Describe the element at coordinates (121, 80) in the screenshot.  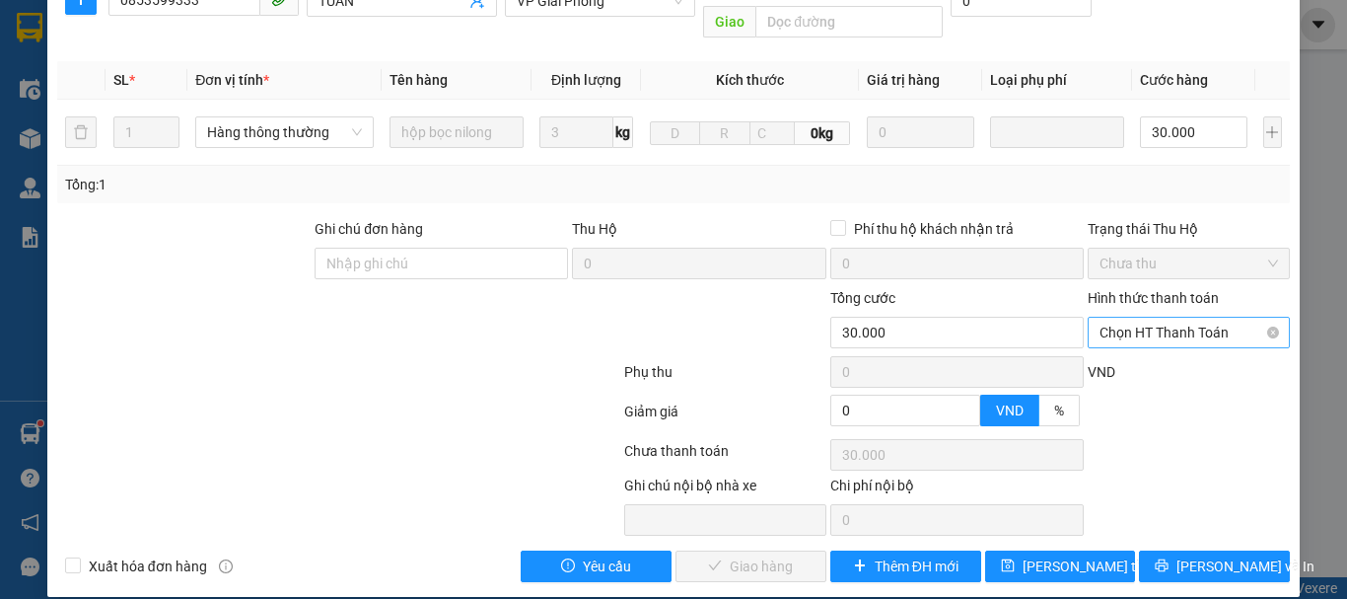
I see `span: SL` at that location.